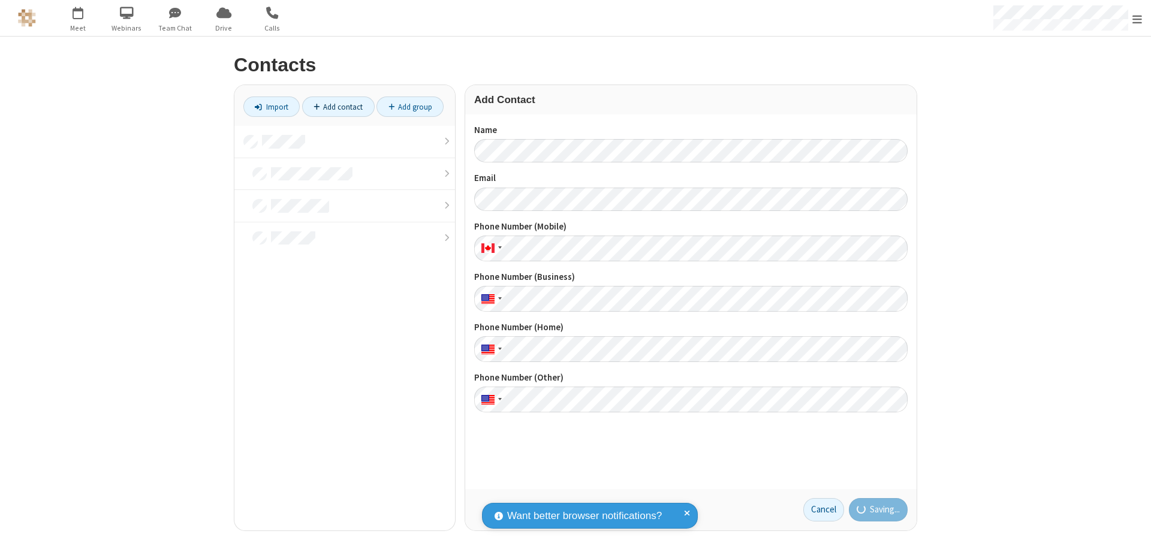  What do you see at coordinates (691, 227) in the screenshot?
I see `label: Phone Number (Mobile)` at bounding box center [691, 227].